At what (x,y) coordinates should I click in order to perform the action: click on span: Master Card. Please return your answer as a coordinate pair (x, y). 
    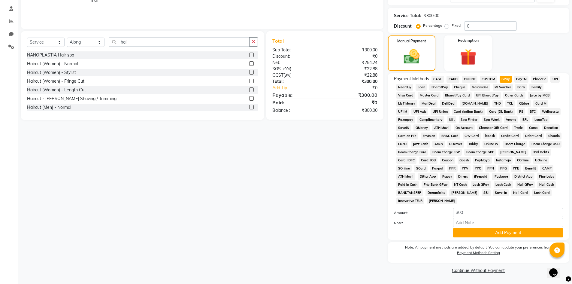
    Looking at the image, I should click on (429, 95).